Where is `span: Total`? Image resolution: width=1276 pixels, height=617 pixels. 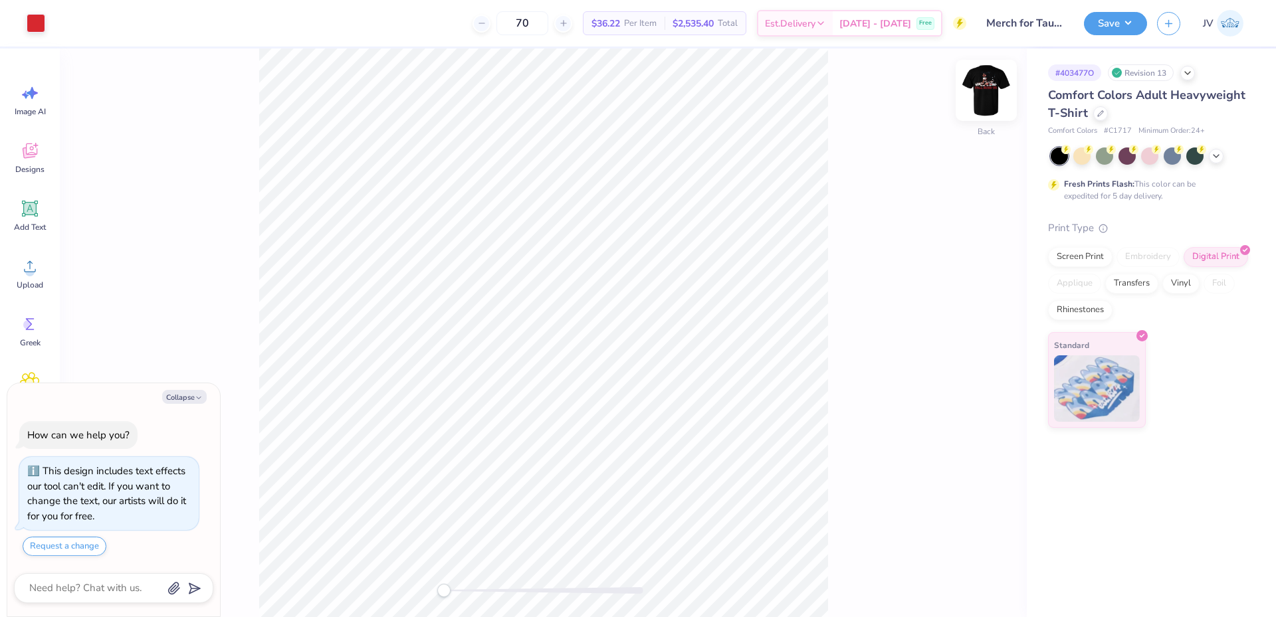
span: Total is located at coordinates (728, 23).